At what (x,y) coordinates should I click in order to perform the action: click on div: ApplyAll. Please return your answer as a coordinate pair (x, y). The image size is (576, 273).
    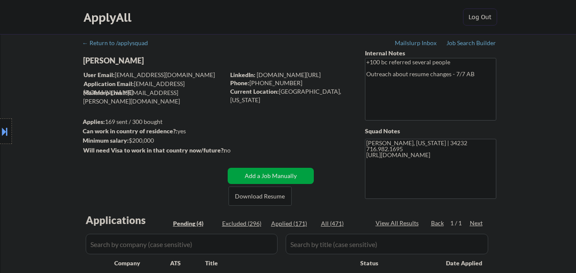
    Looking at the image, I should click on (109, 17).